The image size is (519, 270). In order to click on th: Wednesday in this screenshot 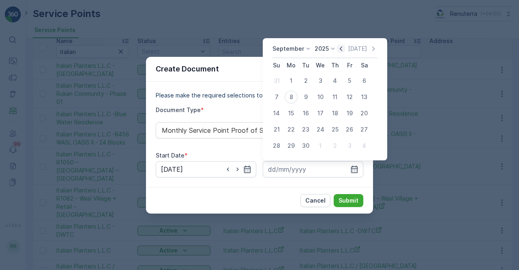, I will do `click(320, 65)`.